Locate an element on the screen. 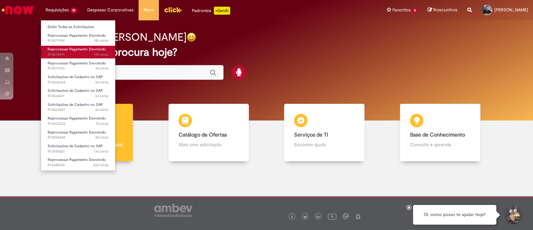 The width and height of the screenshot is (533, 230). time: 29/09/2025 21:14:26 is located at coordinates (101, 40).